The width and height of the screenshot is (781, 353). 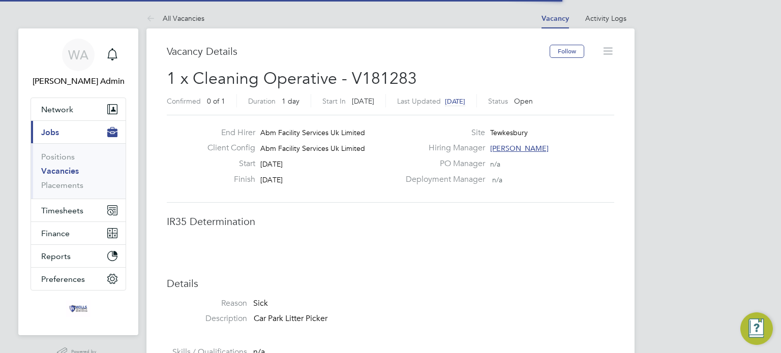 I want to click on label: Confirmed, so click(x=184, y=101).